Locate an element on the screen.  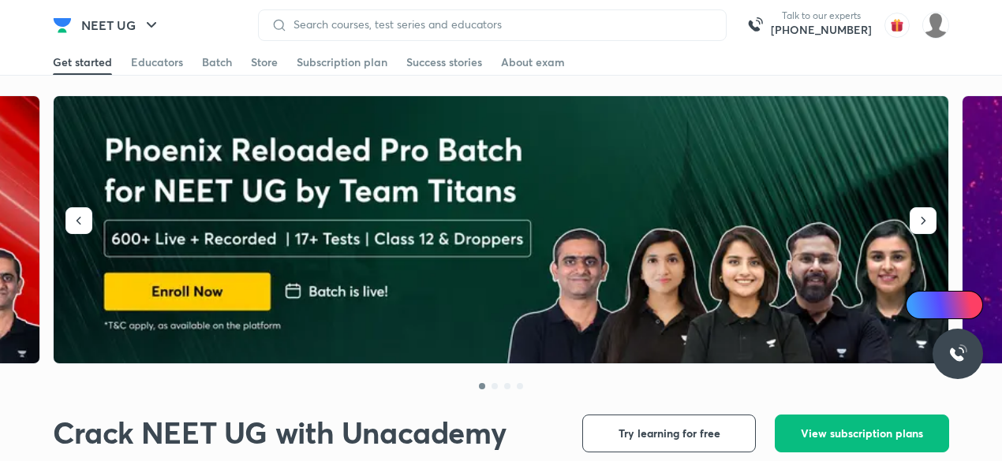
img: Company Logo is located at coordinates (62, 25).